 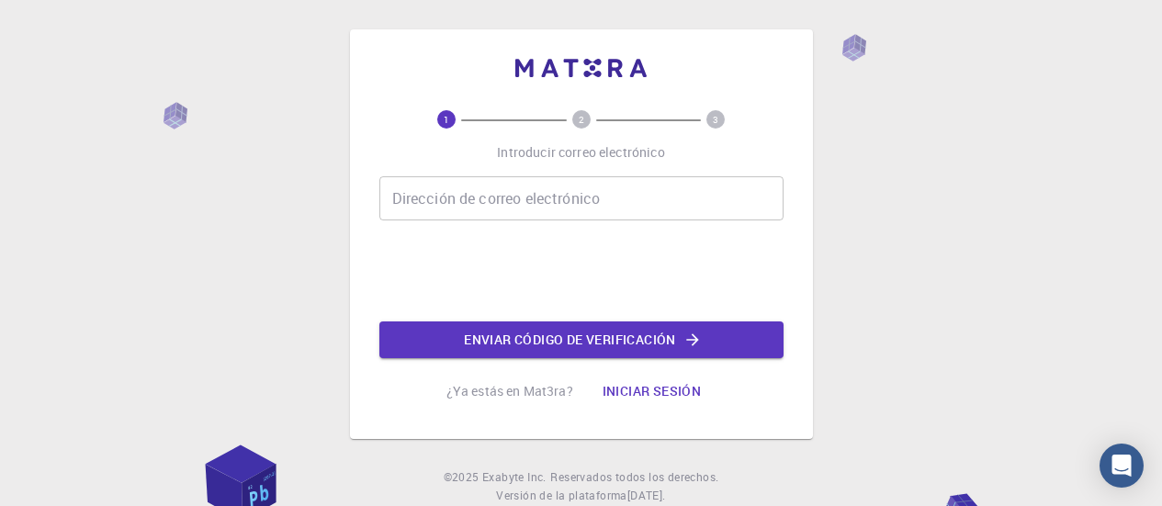 I want to click on text: 2, so click(x=582, y=119).